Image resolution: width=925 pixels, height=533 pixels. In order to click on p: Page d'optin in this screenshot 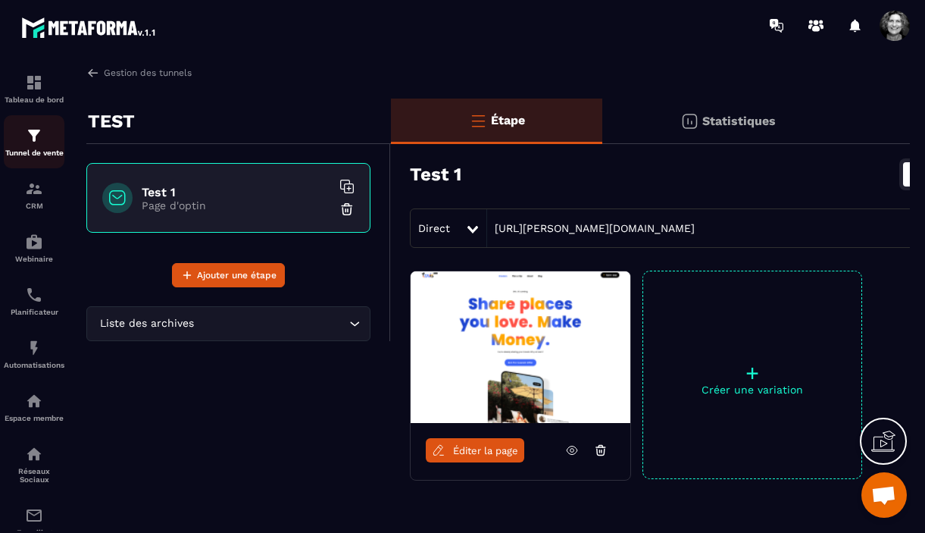, I will do `click(236, 205)`.